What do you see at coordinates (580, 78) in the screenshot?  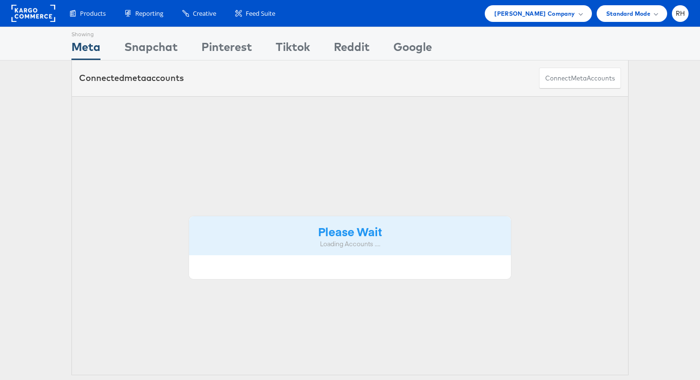 I see `button: ConnectmetaAccounts` at bounding box center [580, 78].